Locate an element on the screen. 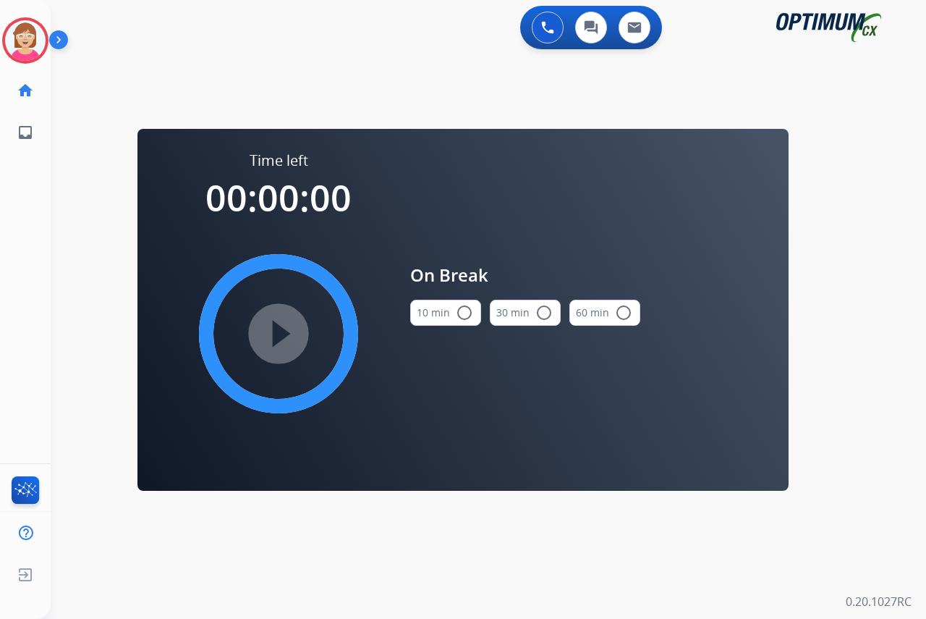 This screenshot has width=926, height=619. button: 30 min is located at coordinates (525, 313).